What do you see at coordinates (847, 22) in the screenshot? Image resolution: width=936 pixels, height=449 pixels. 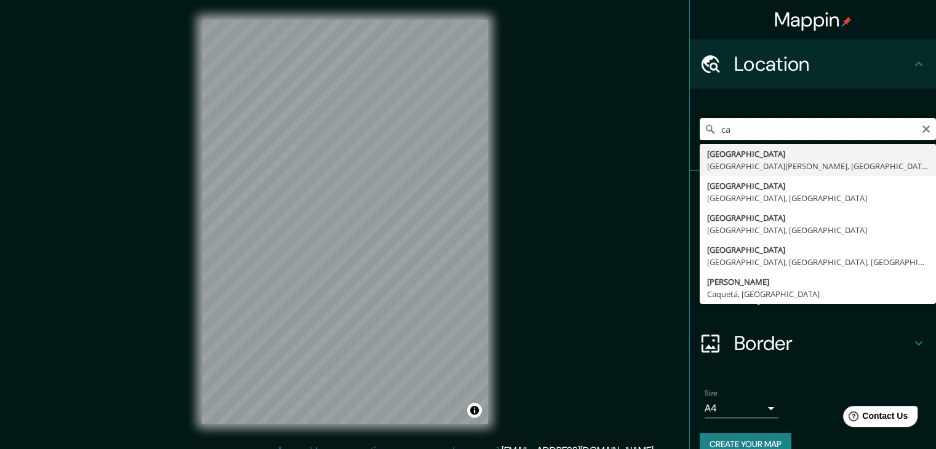 I see `img: pin-icon.png` at bounding box center [847, 22].